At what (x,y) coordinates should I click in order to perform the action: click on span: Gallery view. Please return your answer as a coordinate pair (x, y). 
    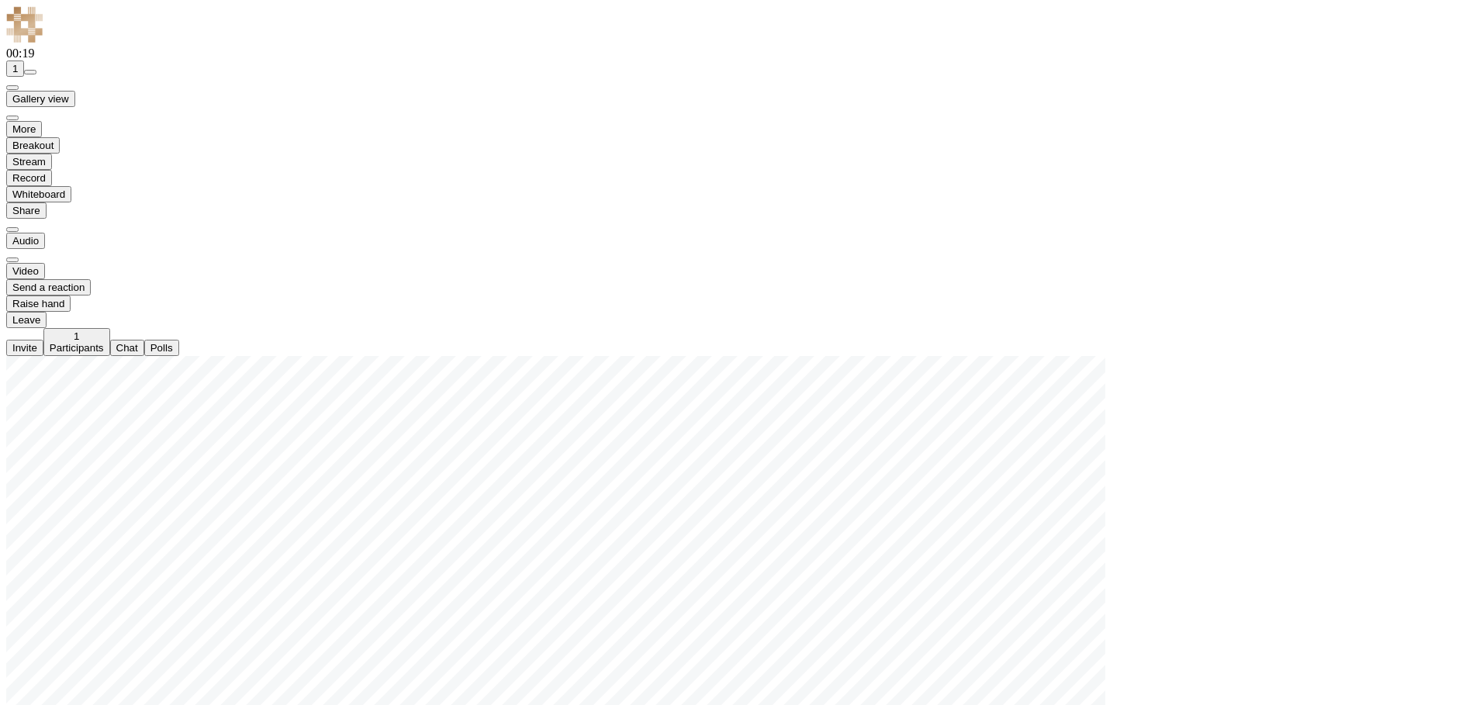
    Looking at the image, I should click on (40, 99).